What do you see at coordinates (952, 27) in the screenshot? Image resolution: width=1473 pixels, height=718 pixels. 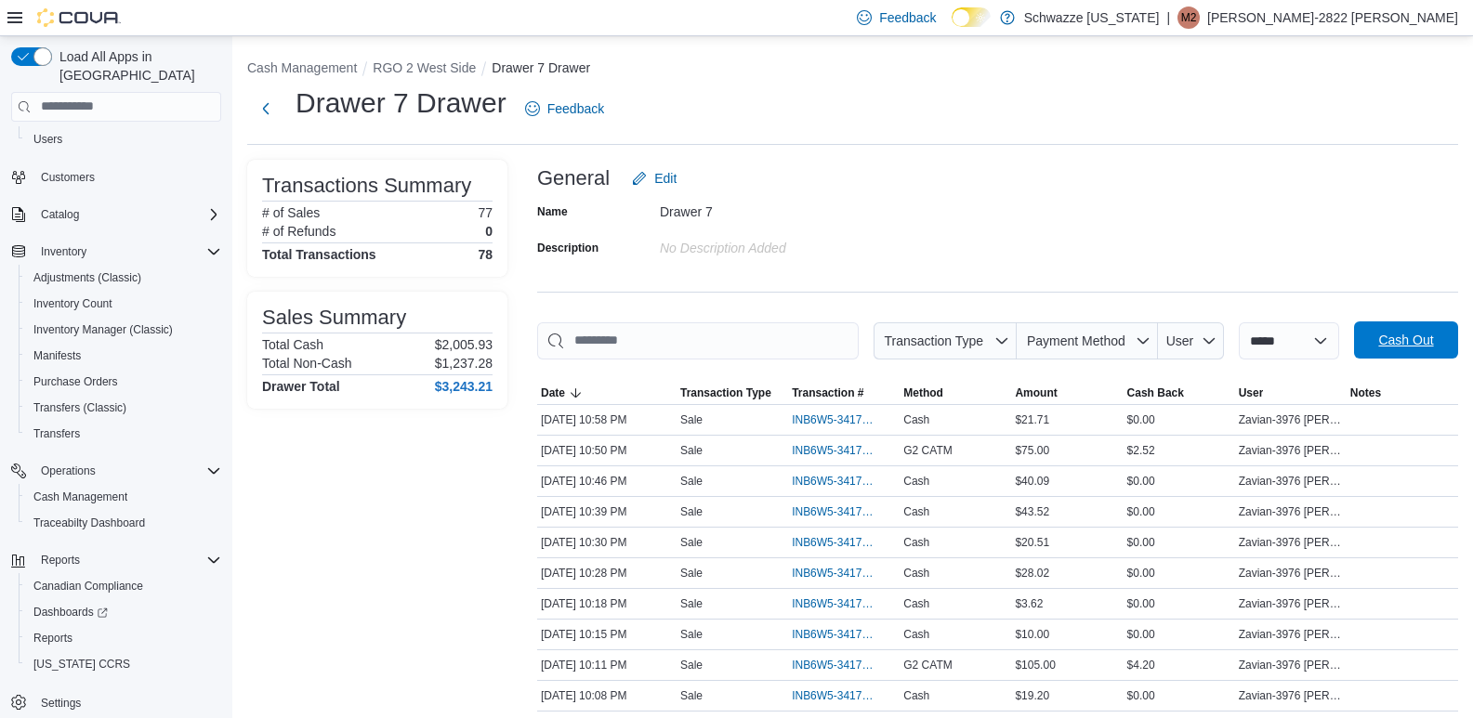 I see `span: Dark Mode` at bounding box center [952, 27].